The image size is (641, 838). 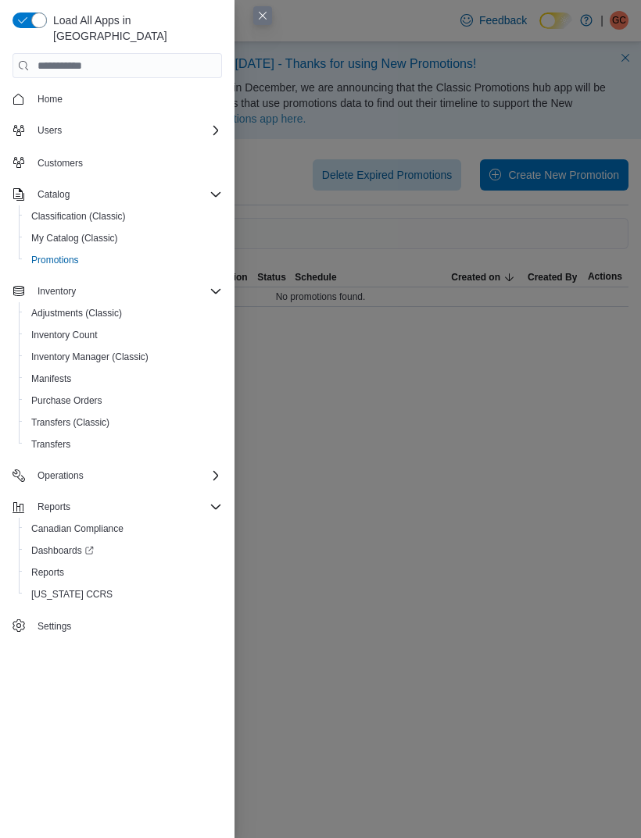 I want to click on a: Transfers, so click(x=51, y=445).